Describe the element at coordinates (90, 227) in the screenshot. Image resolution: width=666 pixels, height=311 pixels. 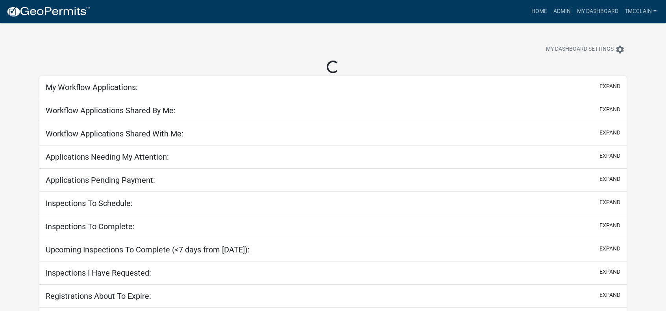
I see `h5: Inspections To Complete:` at that location.